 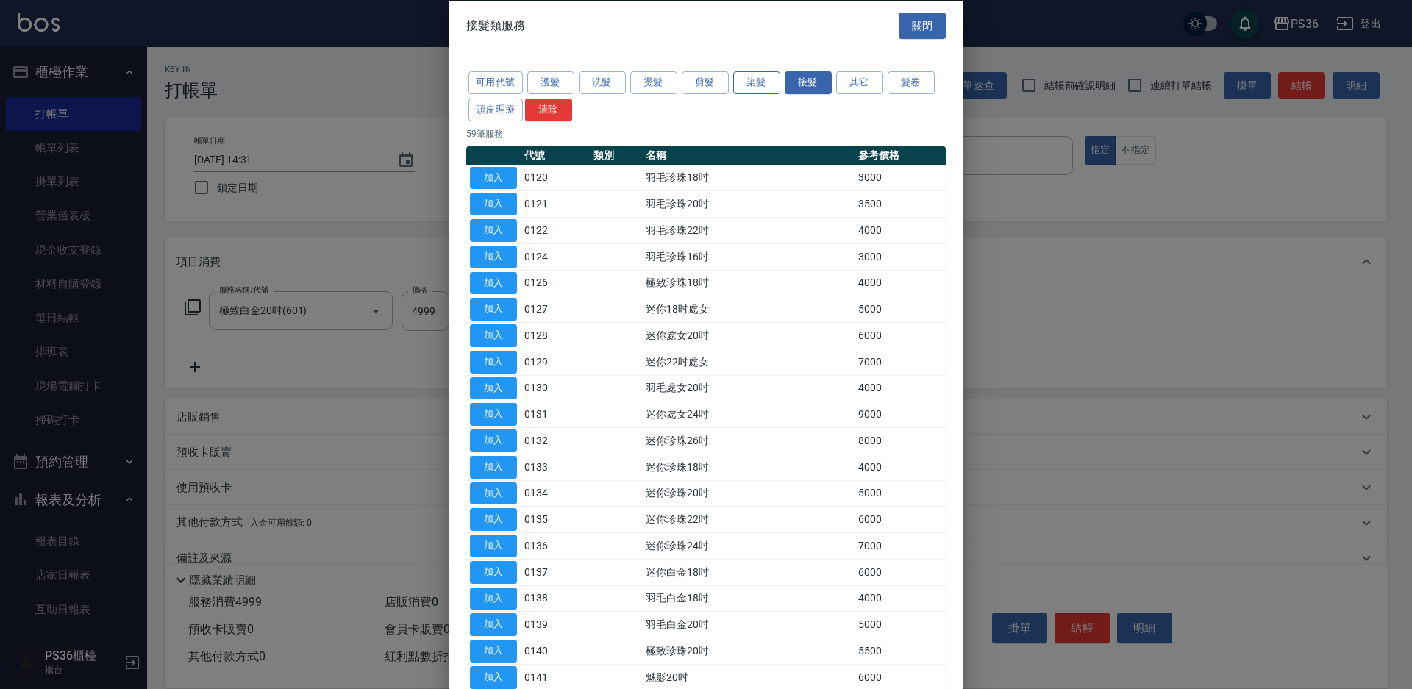 I want to click on td: 迷你處女20吋, so click(x=748, y=335).